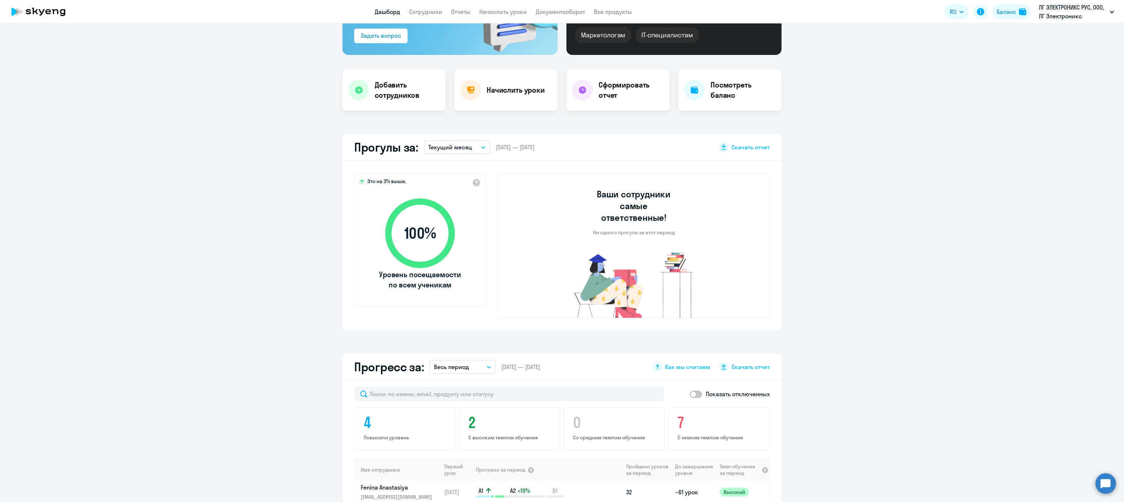  What do you see at coordinates (631, 90) in the screenshot?
I see `h4: Сформировать отчет` at bounding box center [631, 90].